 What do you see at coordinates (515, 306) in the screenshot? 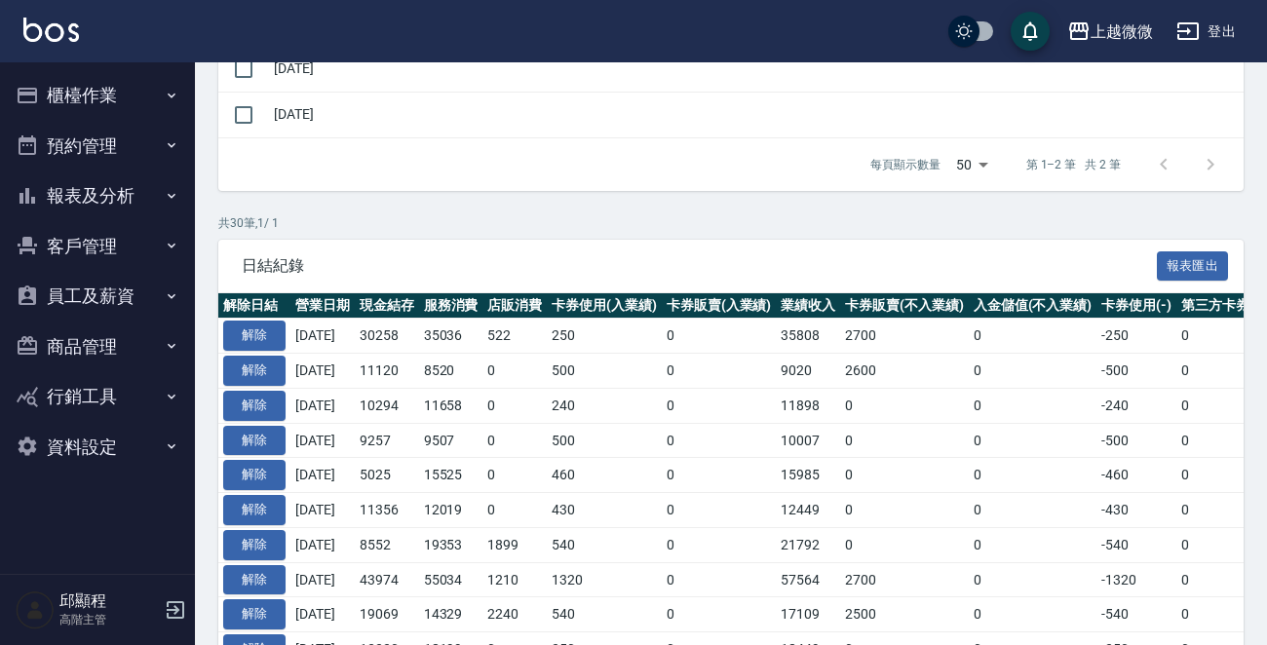
I see `th: 店販消費` at bounding box center [515, 306].